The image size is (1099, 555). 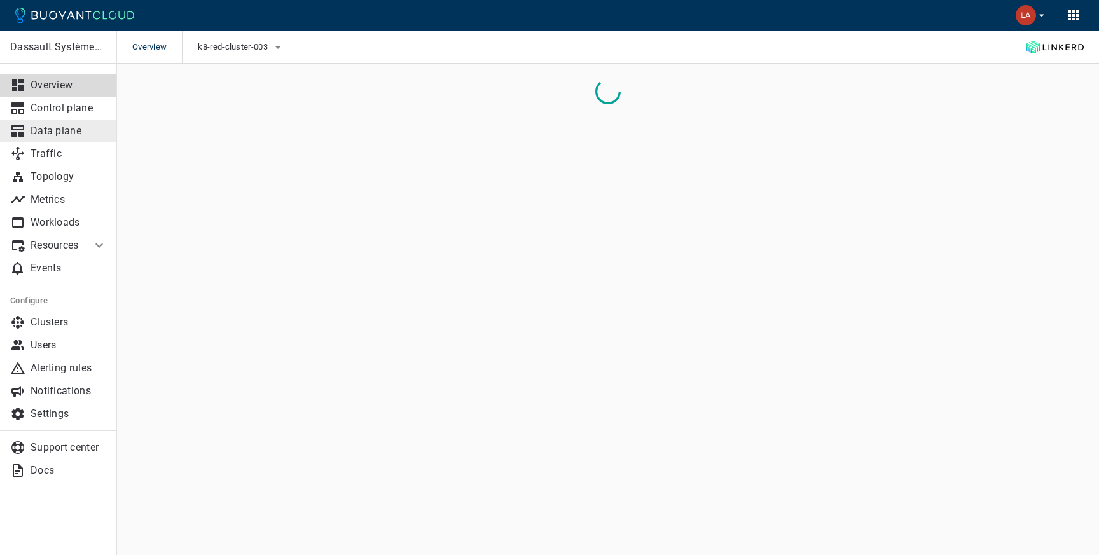 I want to click on p: Dassault Systèmes- MEDIDATA, so click(x=58, y=47).